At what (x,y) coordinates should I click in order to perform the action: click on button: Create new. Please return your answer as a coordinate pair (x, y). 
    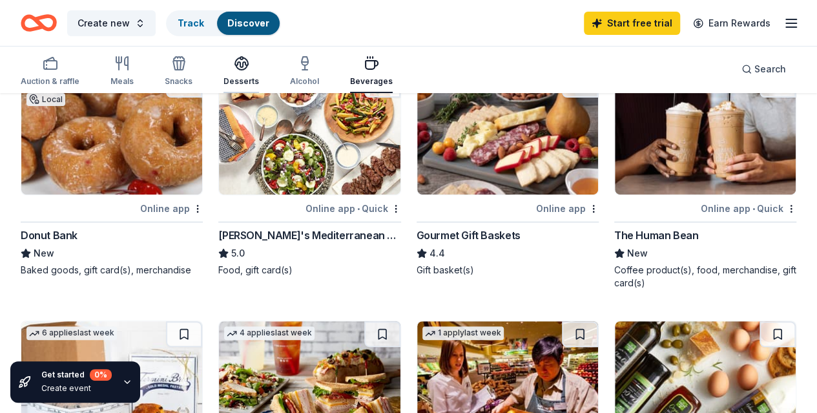
    Looking at the image, I should click on (111, 23).